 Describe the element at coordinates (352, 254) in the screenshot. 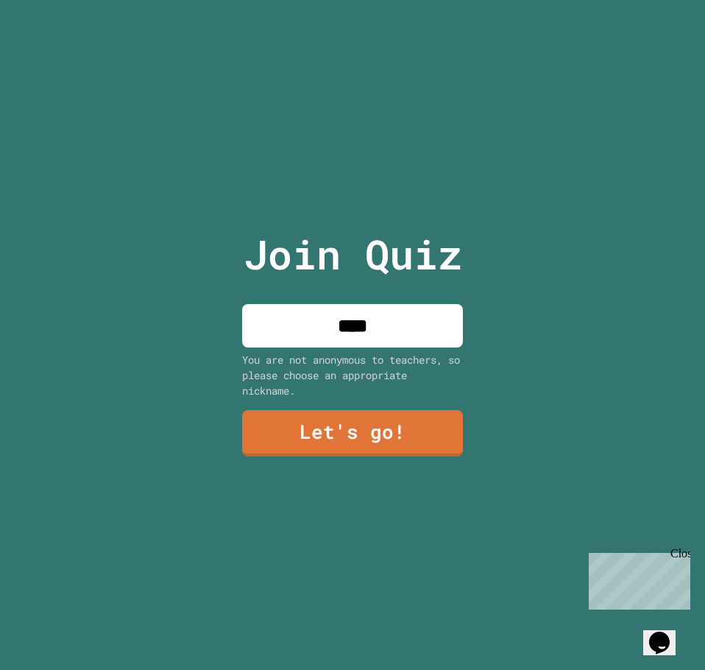

I see `p: Join Quiz` at that location.